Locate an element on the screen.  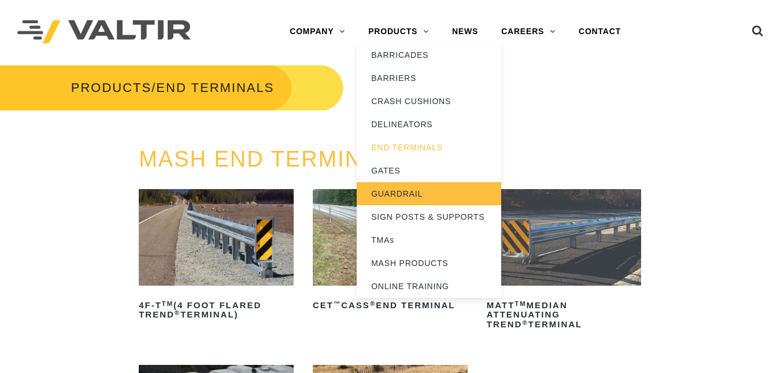
a: NEWS is located at coordinates (465, 32).